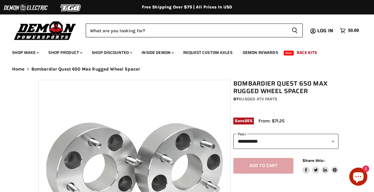 Image resolution: width=374 pixels, height=192 pixels. Describe the element at coordinates (71, 8) in the screenshot. I see `img: TGB Logo 2` at that location.